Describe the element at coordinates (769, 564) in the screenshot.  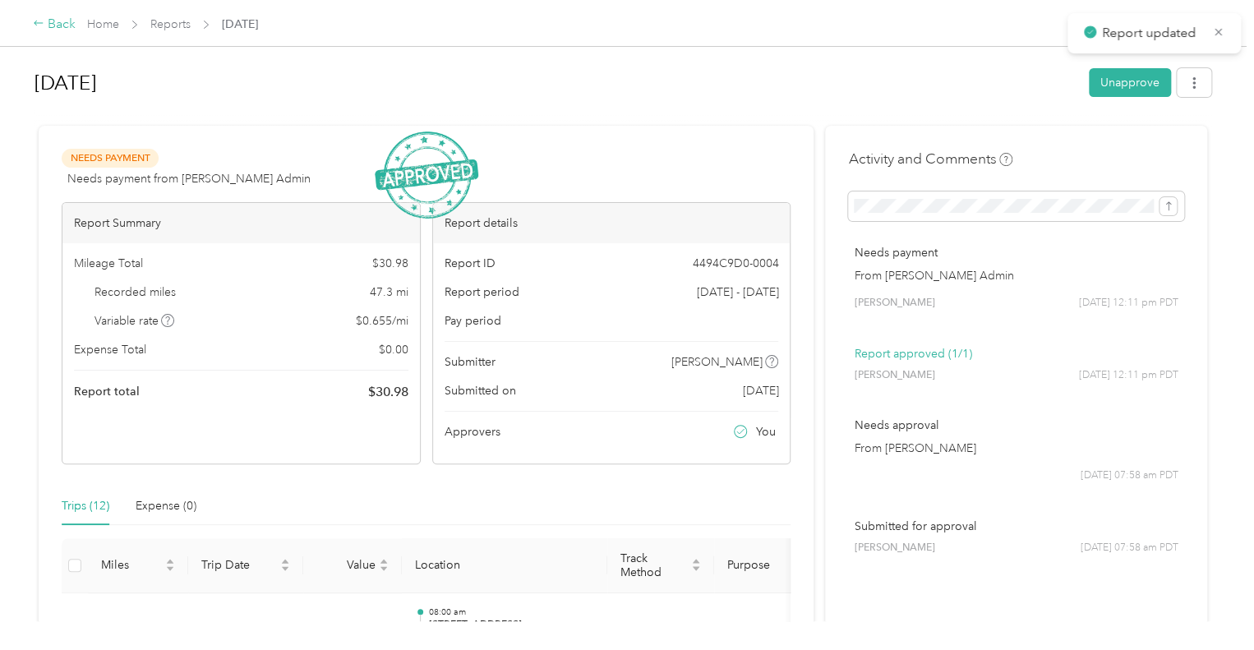
I see `span: Purpose` at that location.